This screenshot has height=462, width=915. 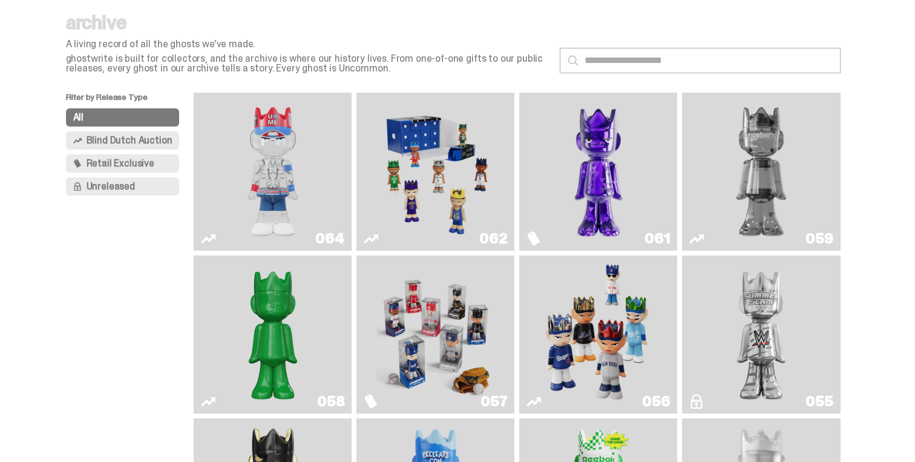 I want to click on span: All, so click(x=79, y=117).